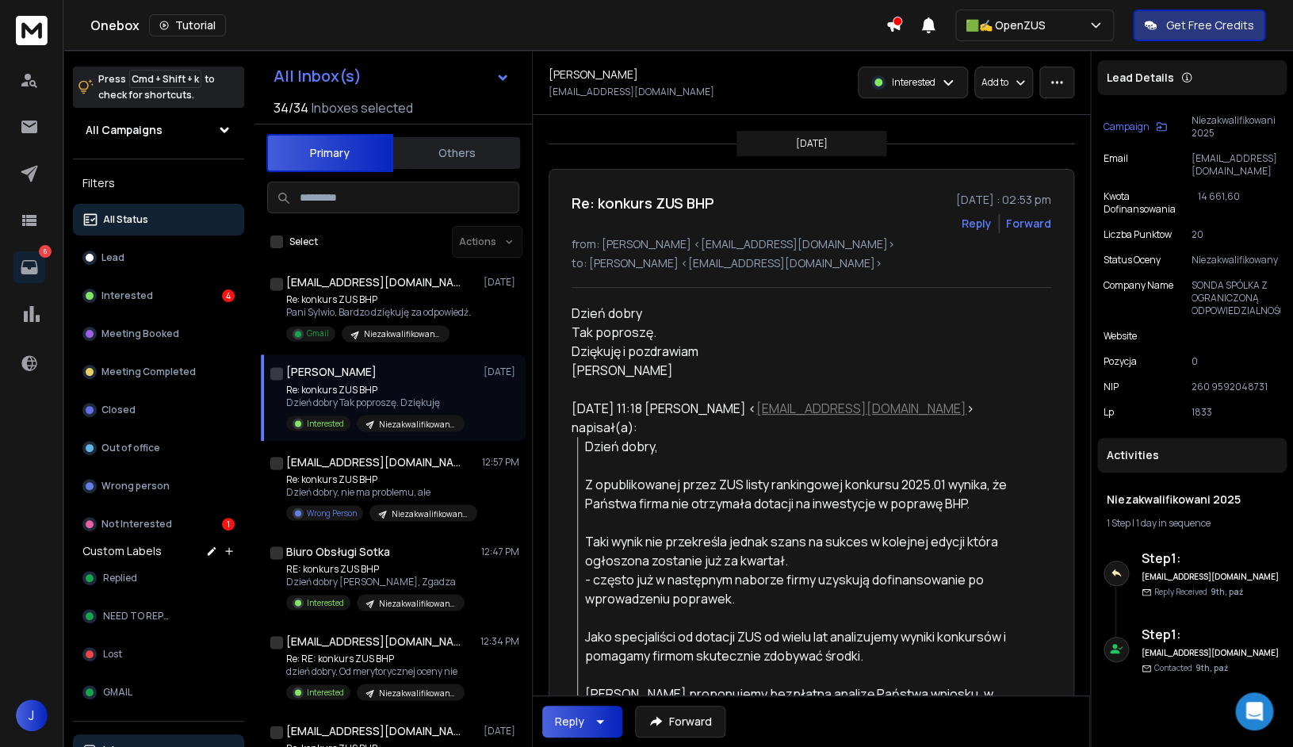 This screenshot has width=1293, height=747. I want to click on p: 1833, so click(1236, 412).